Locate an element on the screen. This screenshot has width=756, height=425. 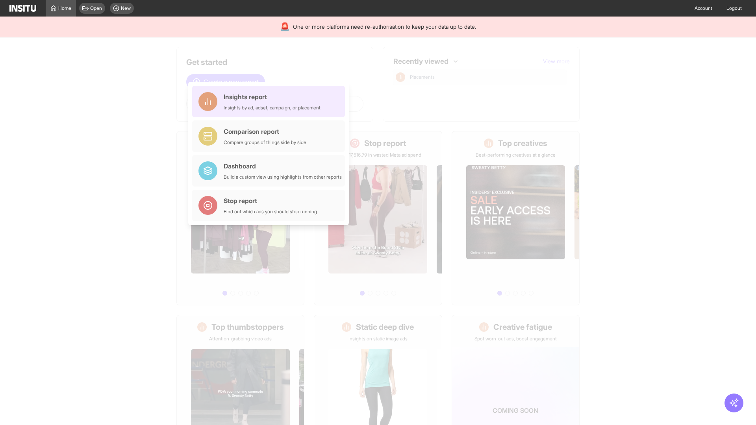
span: Home is located at coordinates (65, 8).